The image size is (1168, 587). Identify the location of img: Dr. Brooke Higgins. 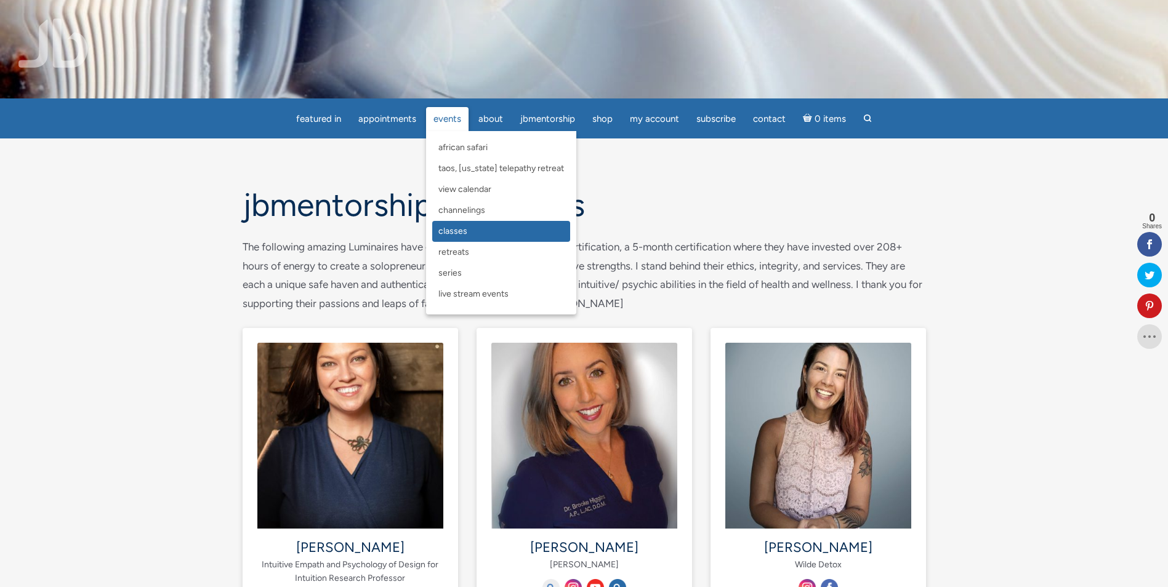
(584, 436).